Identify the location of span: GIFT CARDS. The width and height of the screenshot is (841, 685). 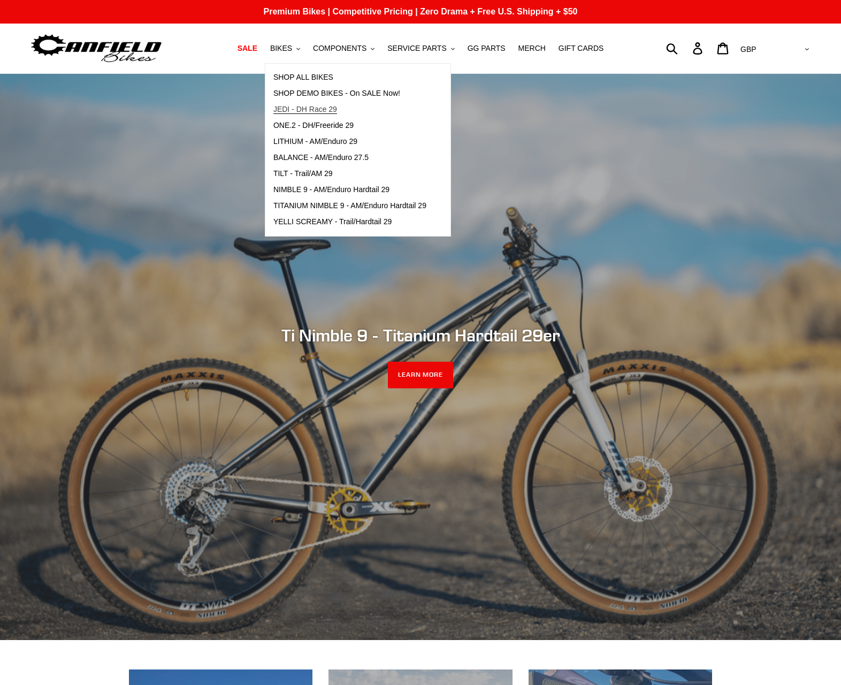
(581, 48).